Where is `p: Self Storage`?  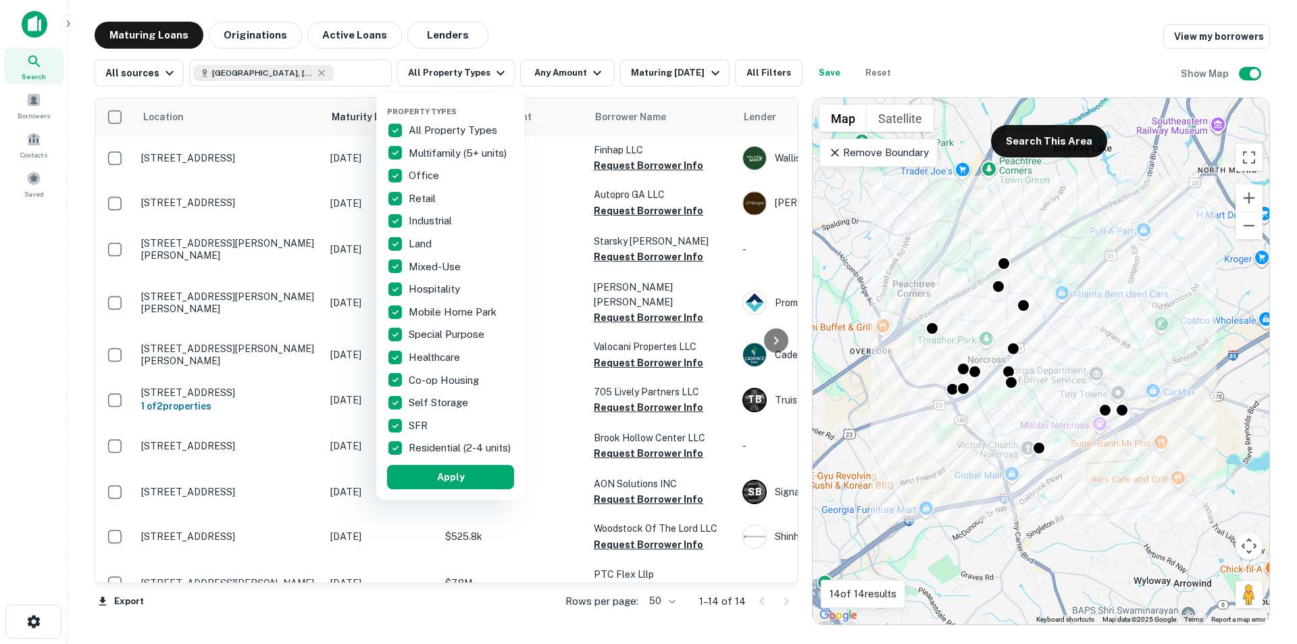
p: Self Storage is located at coordinates (440, 403).